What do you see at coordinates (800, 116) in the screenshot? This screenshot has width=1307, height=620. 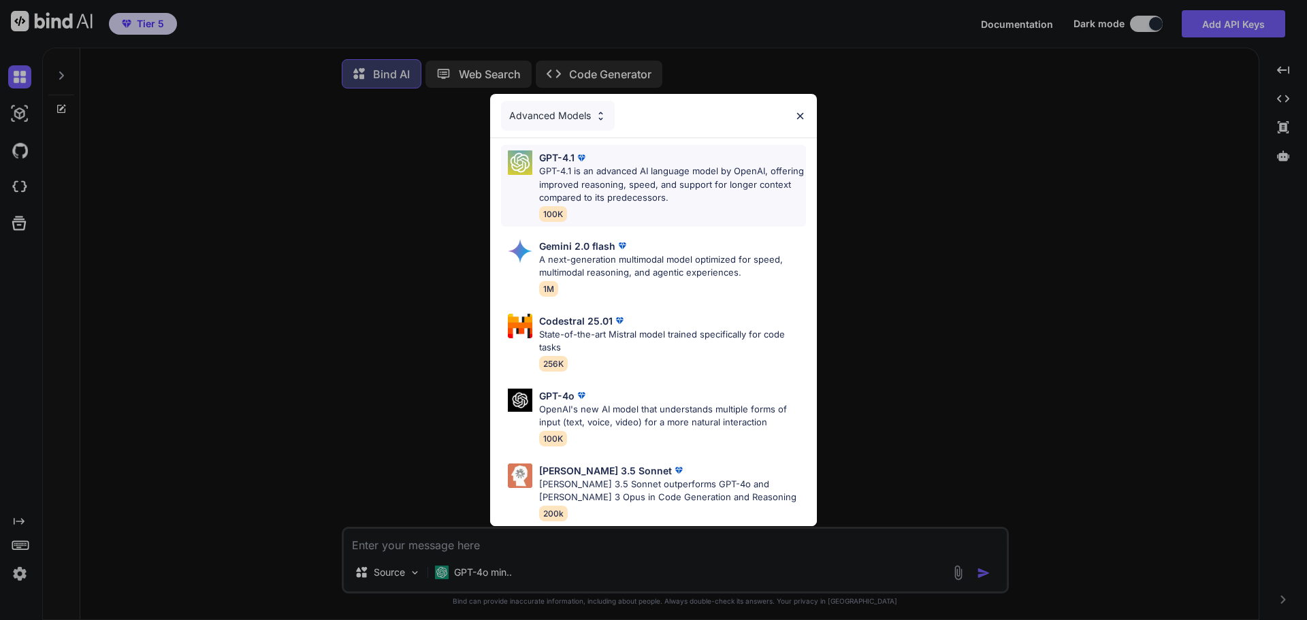 I see `img: close` at bounding box center [800, 116].